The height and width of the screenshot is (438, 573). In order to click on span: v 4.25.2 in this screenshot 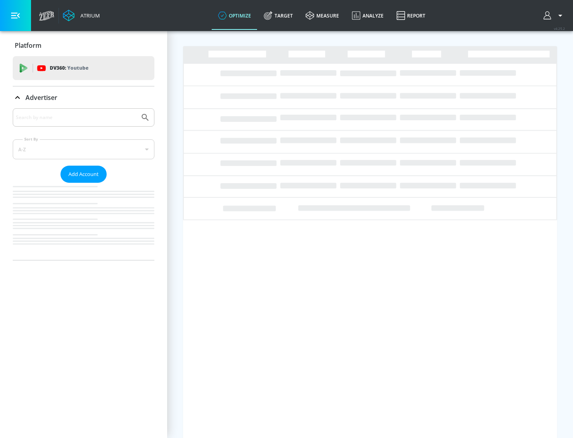, I will do `click(559, 28)`.